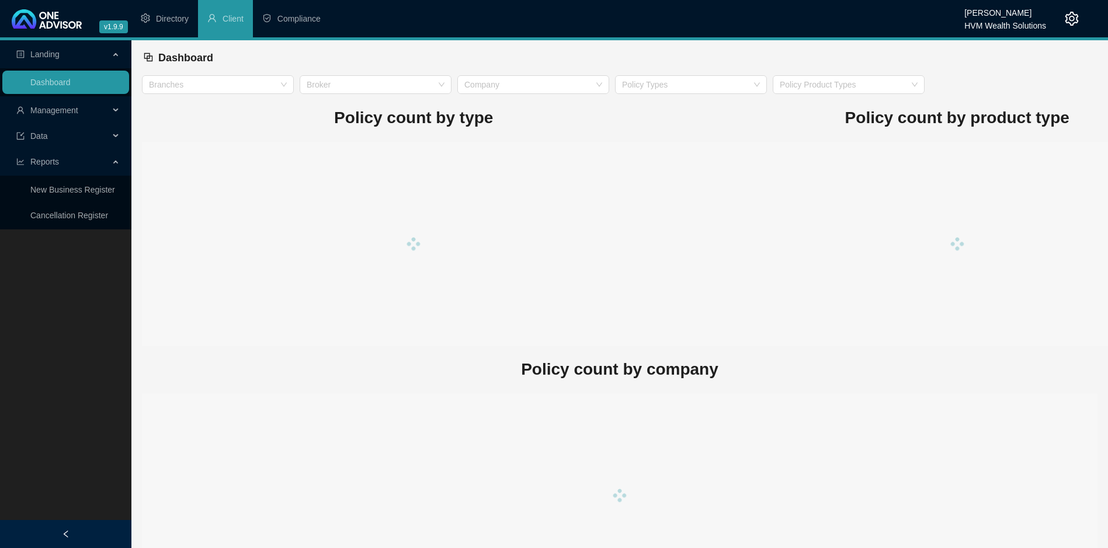 Image resolution: width=1108 pixels, height=548 pixels. What do you see at coordinates (54, 110) in the screenshot?
I see `span: Management` at bounding box center [54, 110].